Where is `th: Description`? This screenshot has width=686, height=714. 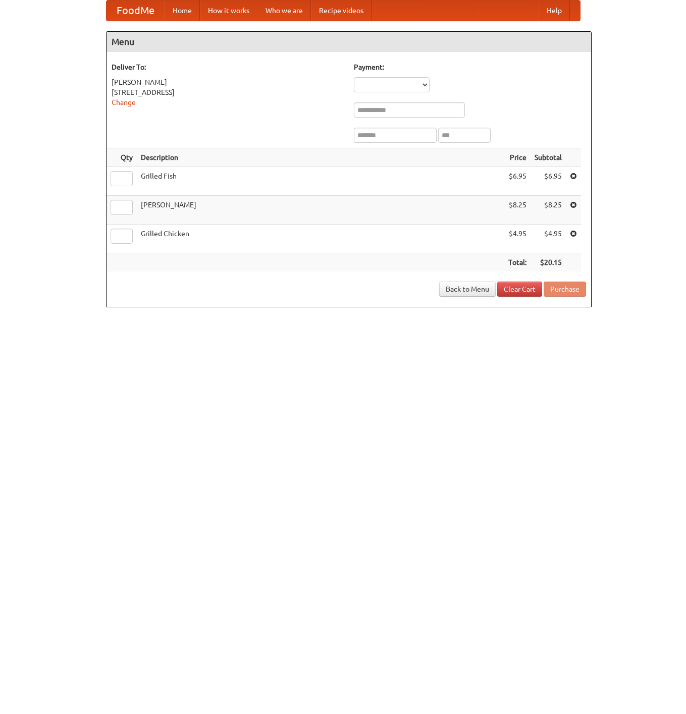 th: Description is located at coordinates (321, 157).